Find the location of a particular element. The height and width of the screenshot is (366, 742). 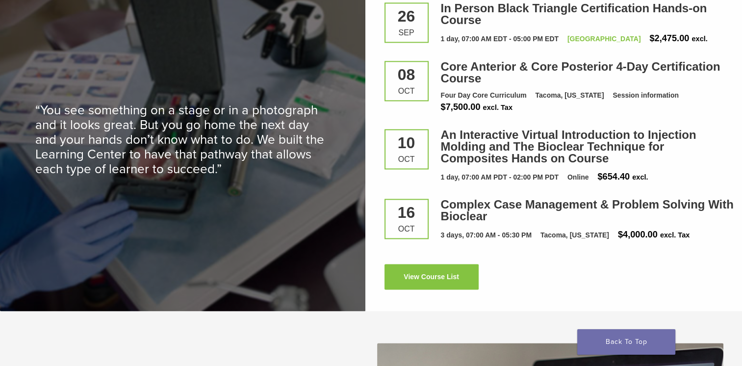

div: 16 is located at coordinates (406, 212).